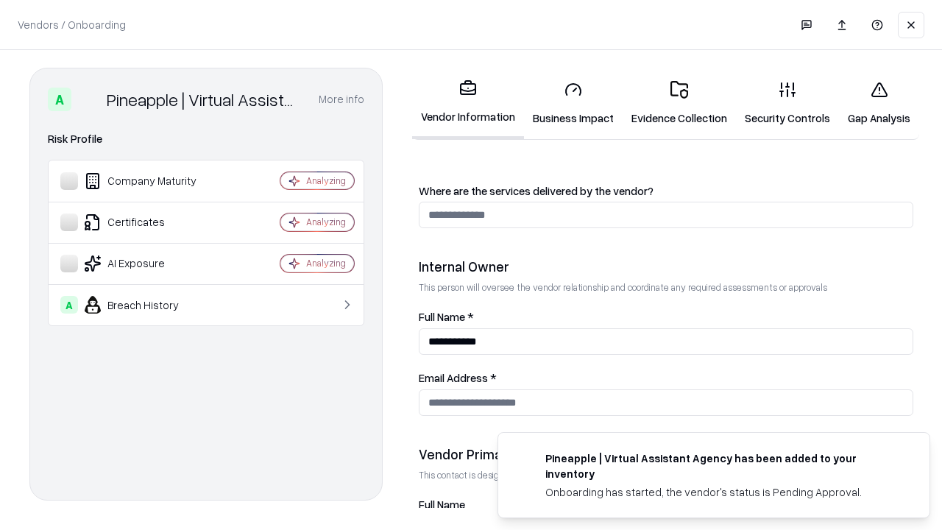 The height and width of the screenshot is (530, 942). Describe the element at coordinates (148, 263) in the screenshot. I see `div: AI Exposure` at that location.